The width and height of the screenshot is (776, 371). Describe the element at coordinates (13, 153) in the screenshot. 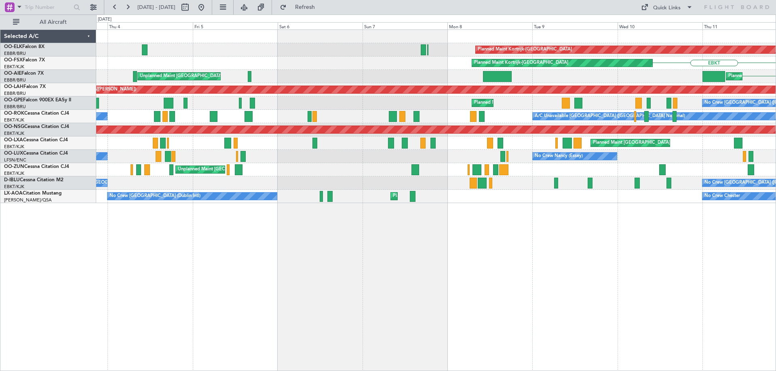

I see `span: OO-LUX` at that location.